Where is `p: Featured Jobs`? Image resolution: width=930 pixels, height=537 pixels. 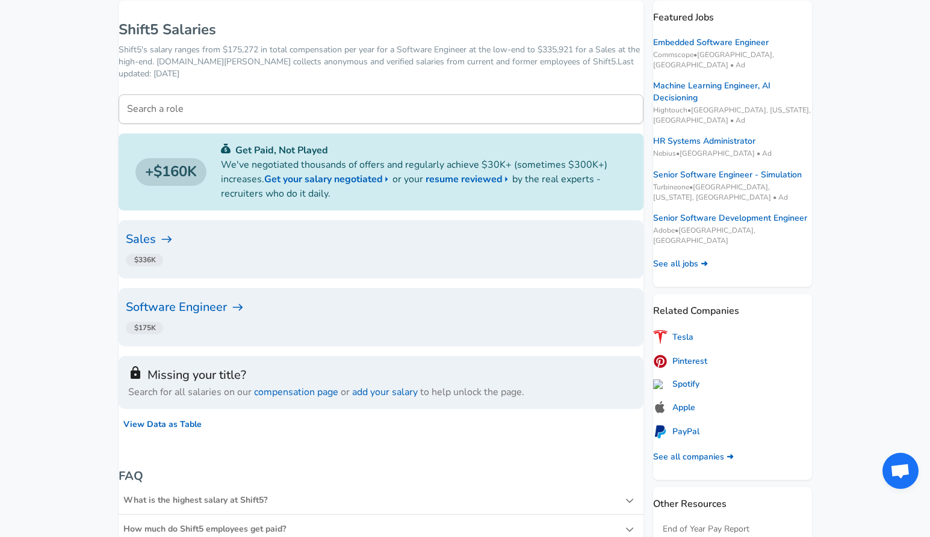
p: Featured Jobs is located at coordinates (732, 13).